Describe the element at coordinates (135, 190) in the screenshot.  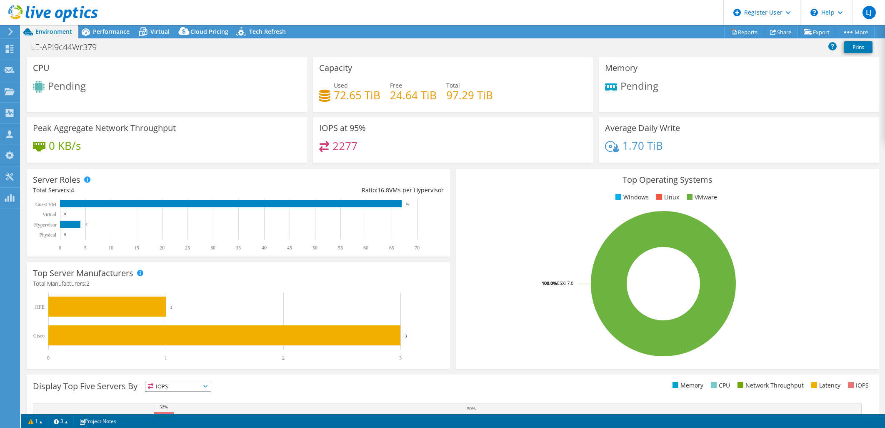
I see `div: Total Servers:` at that location.